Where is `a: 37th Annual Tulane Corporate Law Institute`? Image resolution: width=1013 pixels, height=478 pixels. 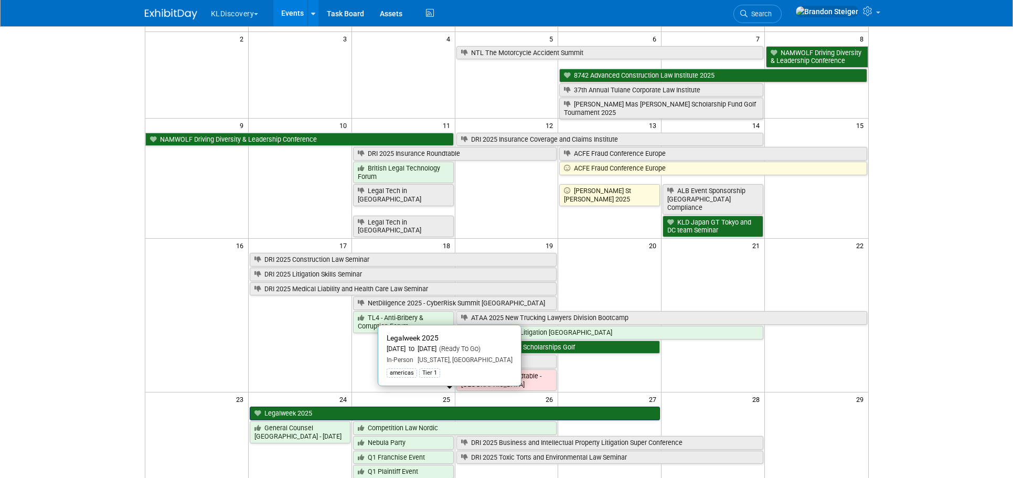
a: 37th Annual Tulane Corporate Law Institute is located at coordinates (661, 90).